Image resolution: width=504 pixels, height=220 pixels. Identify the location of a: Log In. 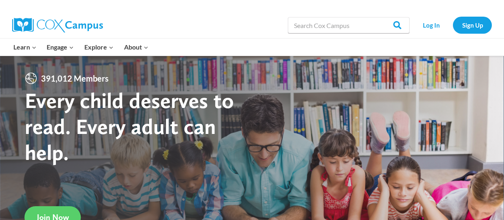
(431, 25).